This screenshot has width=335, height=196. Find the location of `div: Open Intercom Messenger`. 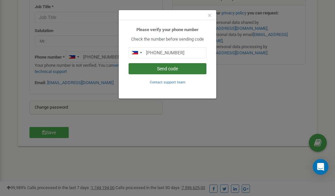

div: Open Intercom Messenger is located at coordinates (320, 167).